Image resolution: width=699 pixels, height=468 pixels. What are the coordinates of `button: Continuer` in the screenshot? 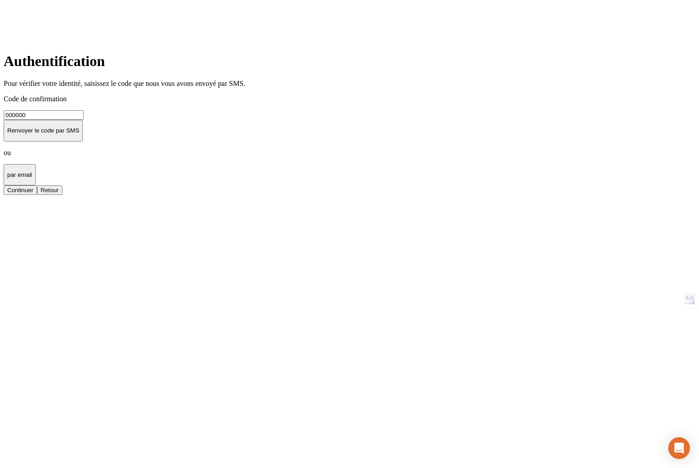 It's located at (20, 190).